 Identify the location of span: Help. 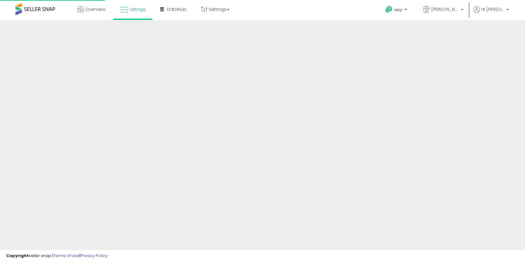
(399, 10).